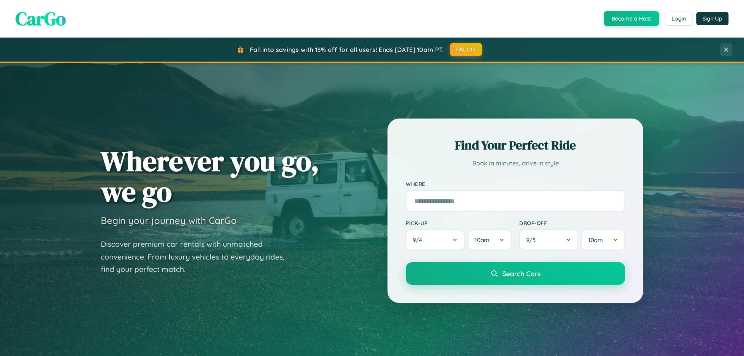  What do you see at coordinates (631, 19) in the screenshot?
I see `button: Become a Host` at bounding box center [631, 19].